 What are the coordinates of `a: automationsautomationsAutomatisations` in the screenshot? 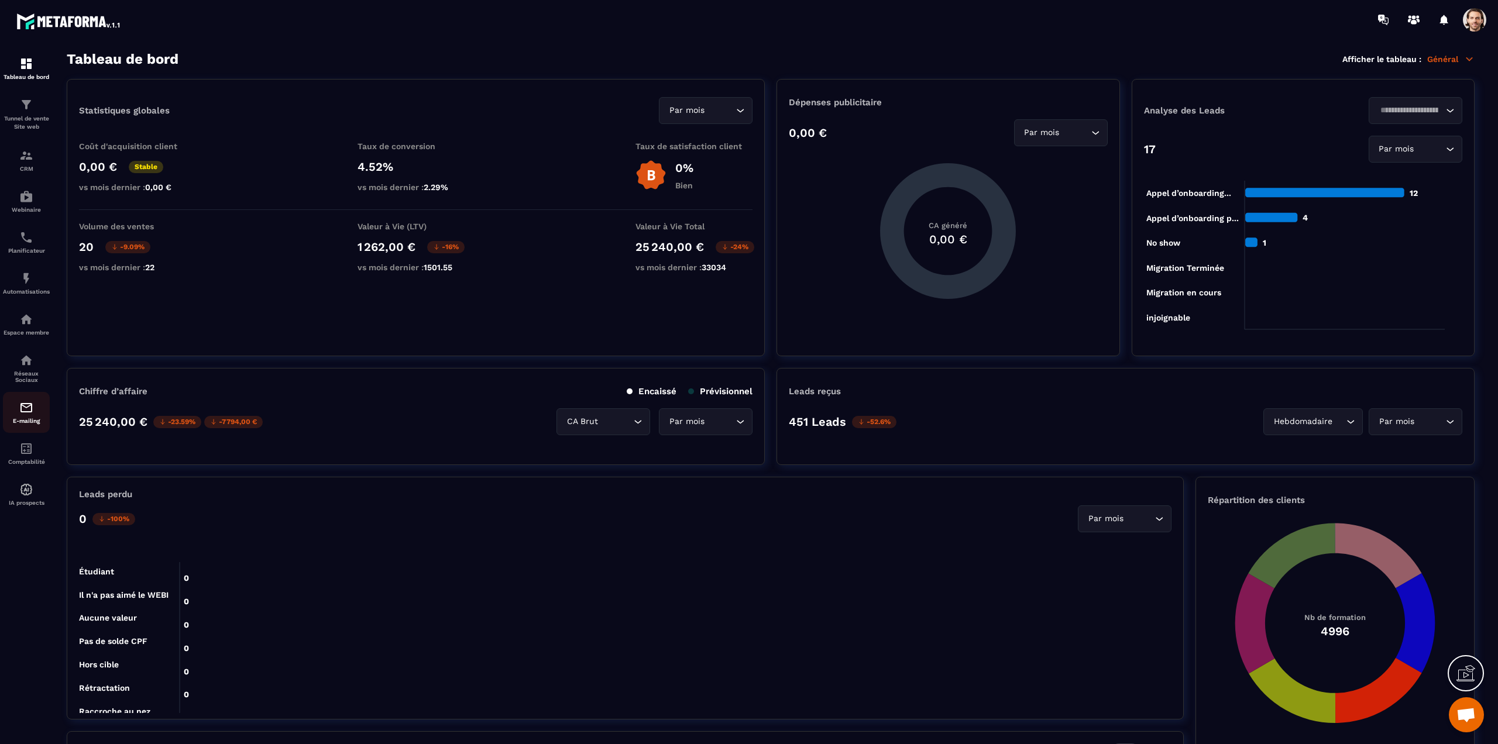 It's located at (26, 283).